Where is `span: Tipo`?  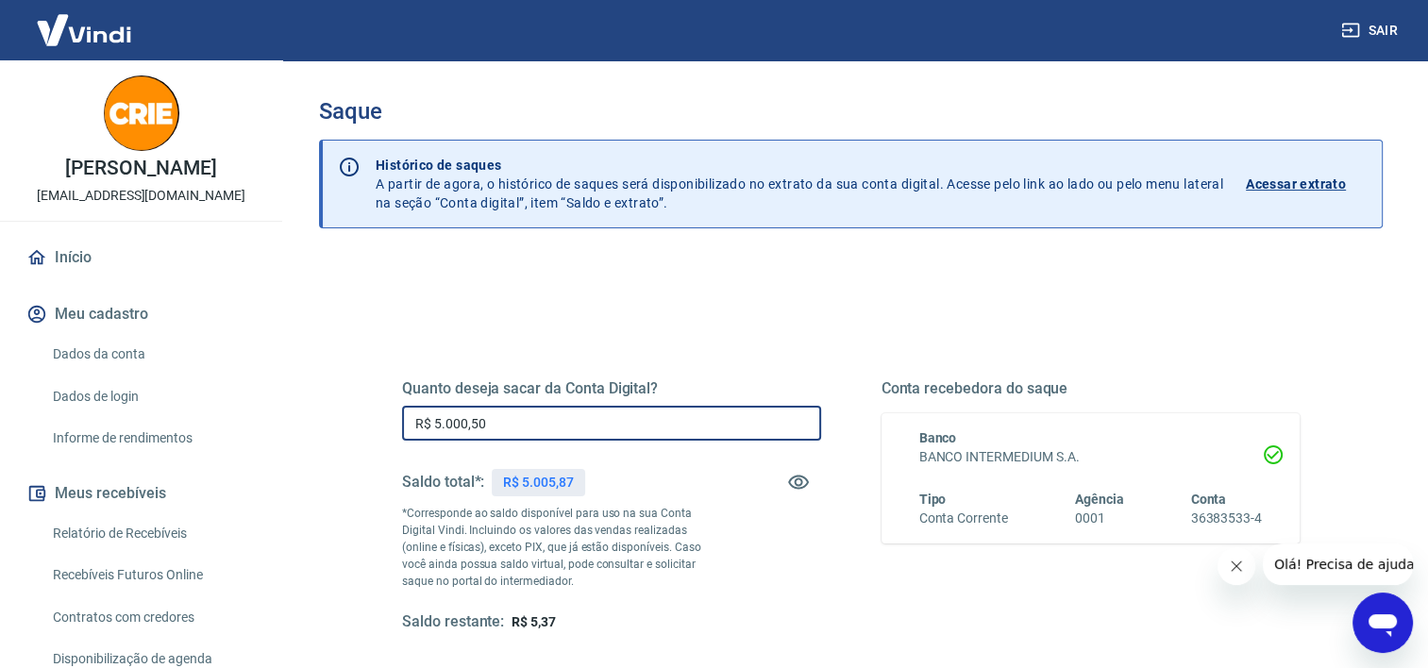
span: Tipo is located at coordinates (932, 499).